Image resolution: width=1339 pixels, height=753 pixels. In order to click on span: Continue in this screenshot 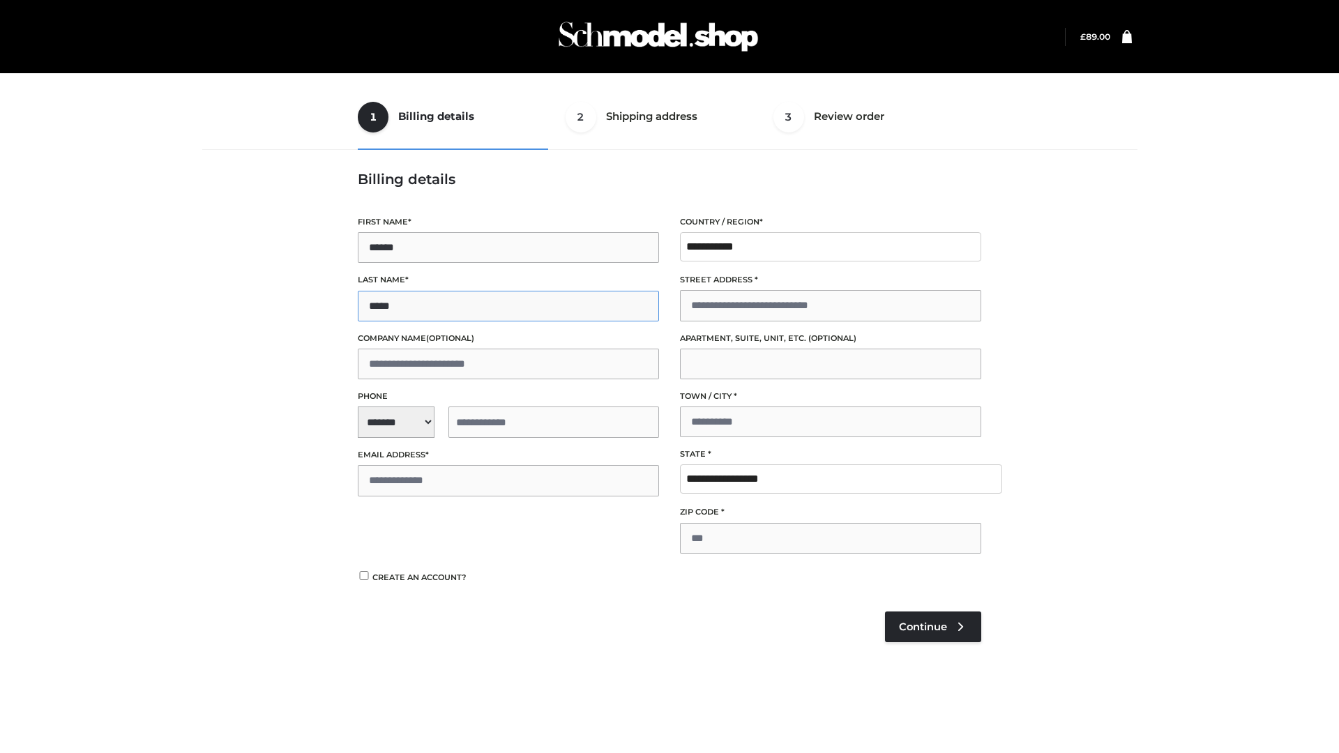, I will do `click(923, 627)`.